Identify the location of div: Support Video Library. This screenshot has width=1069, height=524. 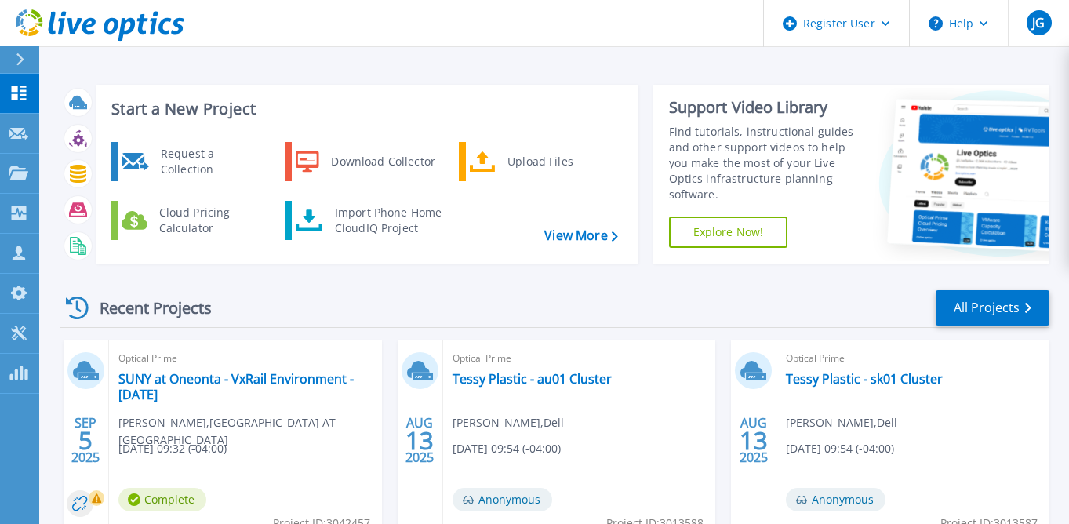
(767, 107).